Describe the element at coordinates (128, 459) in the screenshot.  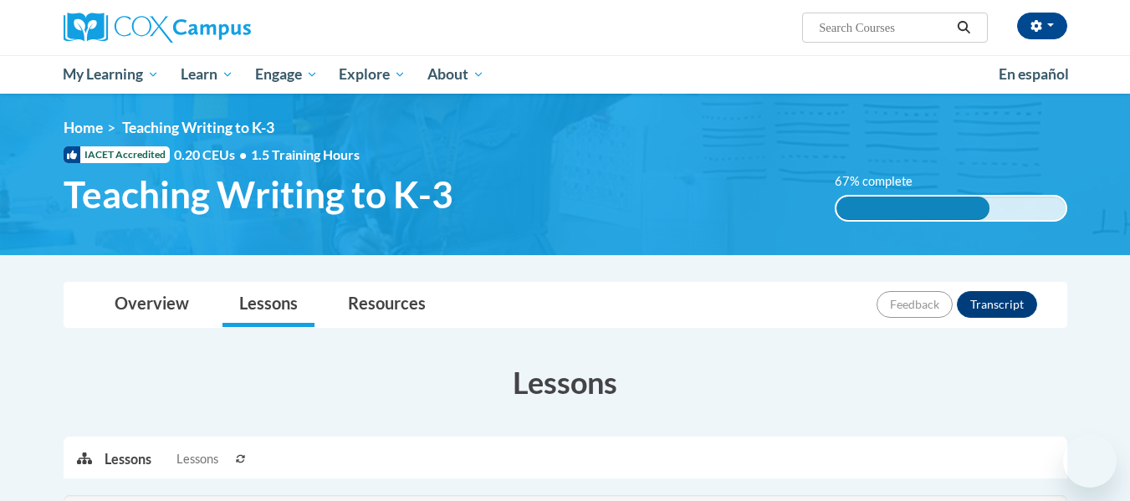
I see `p: Lessons` at that location.